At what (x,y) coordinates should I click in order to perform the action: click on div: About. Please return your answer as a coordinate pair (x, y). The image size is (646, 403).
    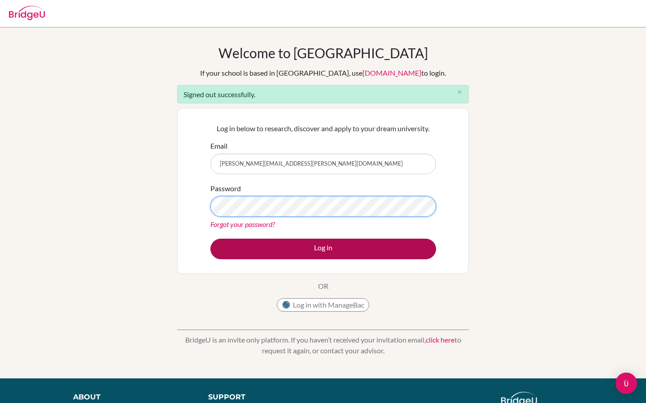
    Looking at the image, I should click on (130, 398).